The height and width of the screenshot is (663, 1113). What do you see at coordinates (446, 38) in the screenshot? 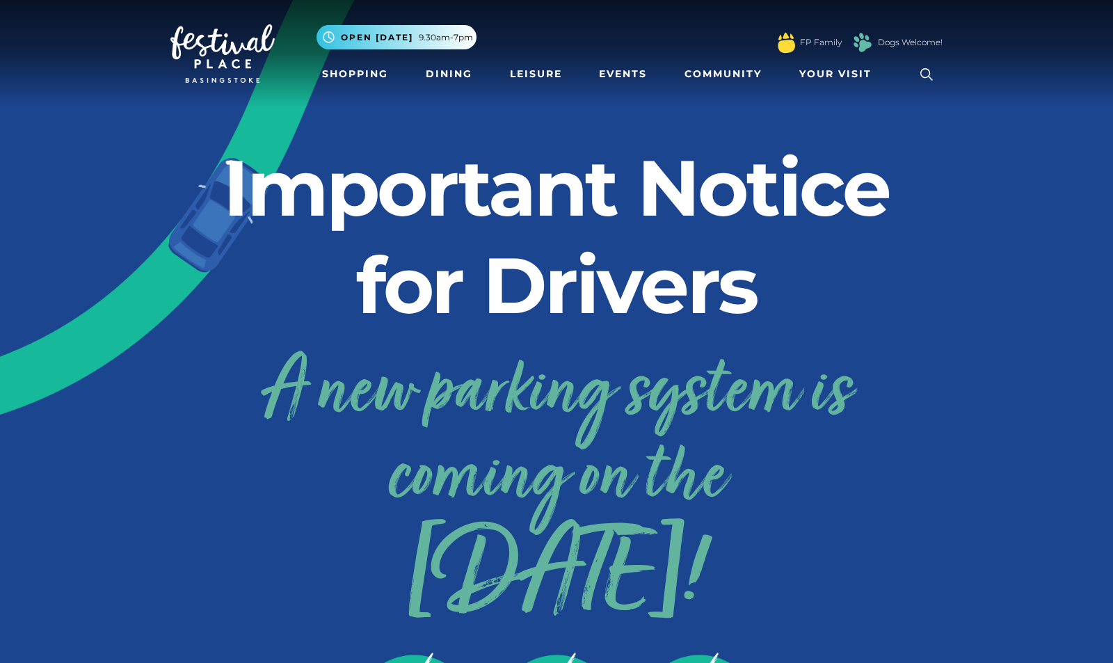
I see `span: 9.30am-7pm` at bounding box center [446, 38].